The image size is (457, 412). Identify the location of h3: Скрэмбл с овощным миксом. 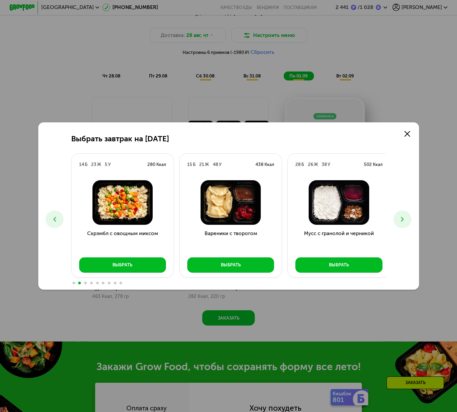
(122, 241).